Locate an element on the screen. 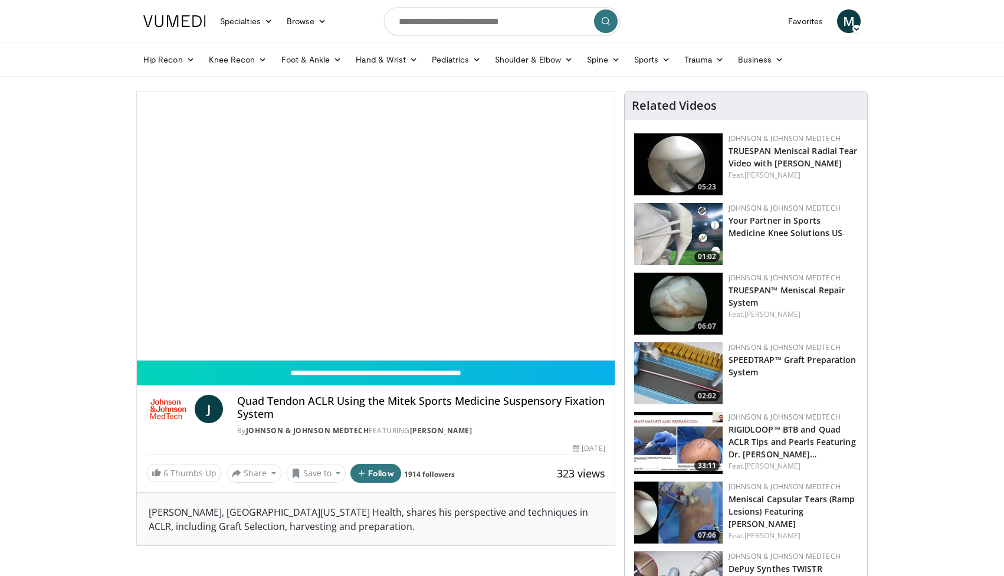 This screenshot has height=576, width=1004. div: By FEATURING is located at coordinates (421, 431).